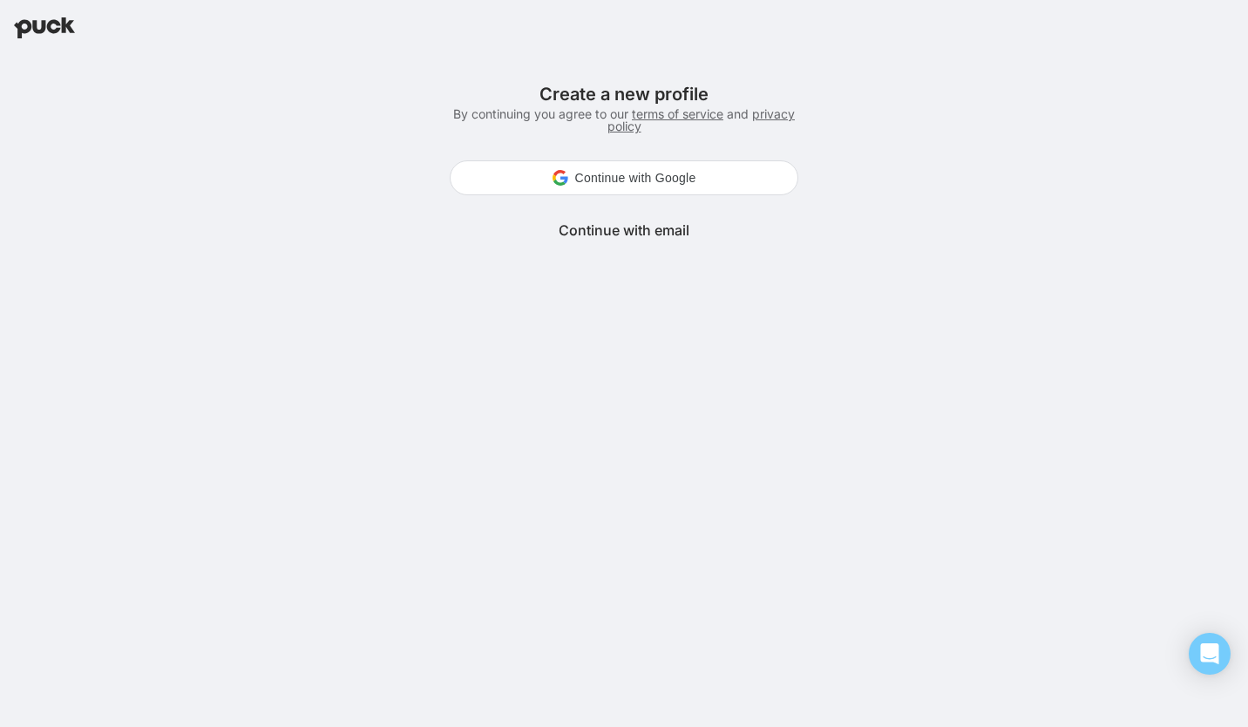 This screenshot has height=727, width=1248. What do you see at coordinates (624, 178) in the screenshot?
I see `div: Continue with Google` at bounding box center [624, 178].